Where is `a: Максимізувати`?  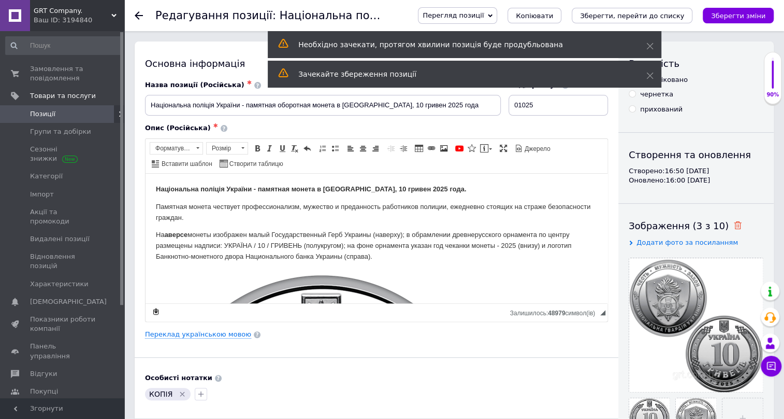 a: Максимізувати is located at coordinates (504, 148).